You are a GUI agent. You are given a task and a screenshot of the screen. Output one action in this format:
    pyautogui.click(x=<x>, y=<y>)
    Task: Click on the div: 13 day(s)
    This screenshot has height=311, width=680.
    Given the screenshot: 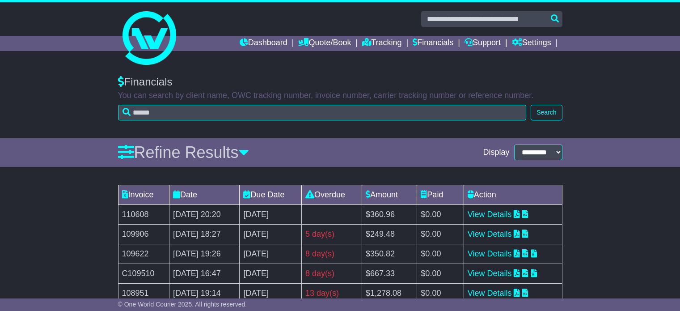 What is the action you would take?
    pyautogui.click(x=332, y=293)
    